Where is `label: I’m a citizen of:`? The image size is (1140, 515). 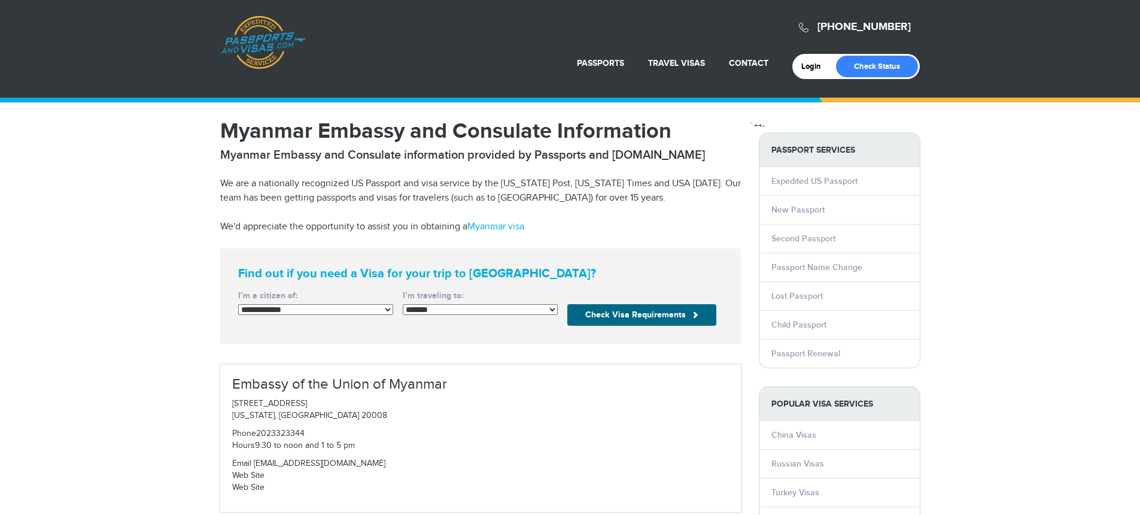 label: I’m a citizen of: is located at coordinates (315, 296).